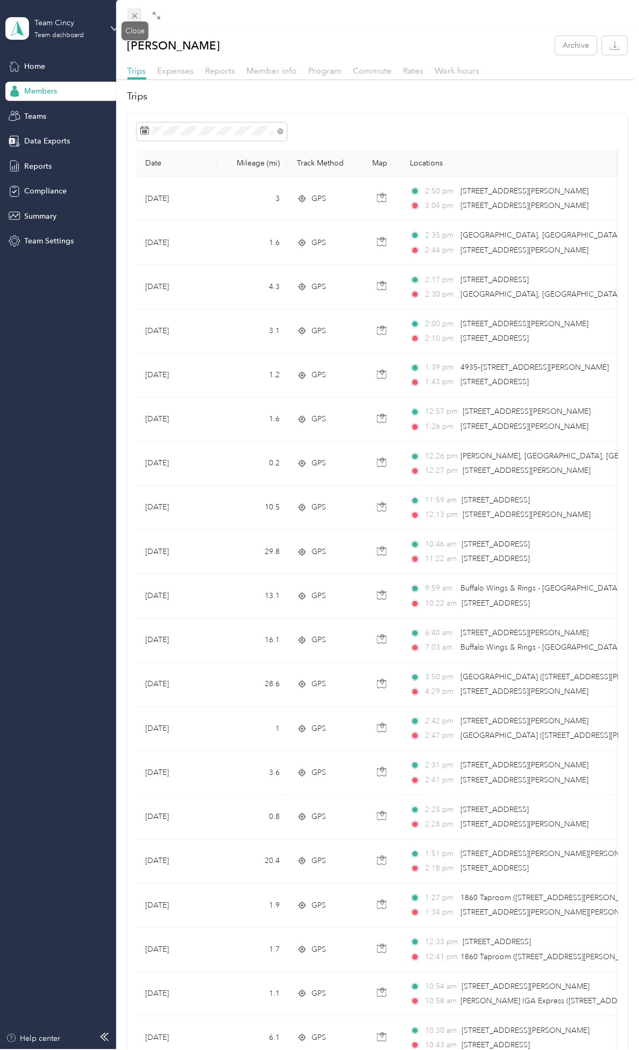 This screenshot has width=639, height=1050. Describe the element at coordinates (440, 280) in the screenshot. I see `span: 2:17 pm` at that location.